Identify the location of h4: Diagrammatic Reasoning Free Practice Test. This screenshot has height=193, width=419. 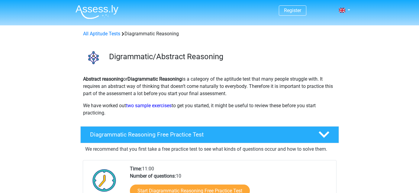
(199, 134).